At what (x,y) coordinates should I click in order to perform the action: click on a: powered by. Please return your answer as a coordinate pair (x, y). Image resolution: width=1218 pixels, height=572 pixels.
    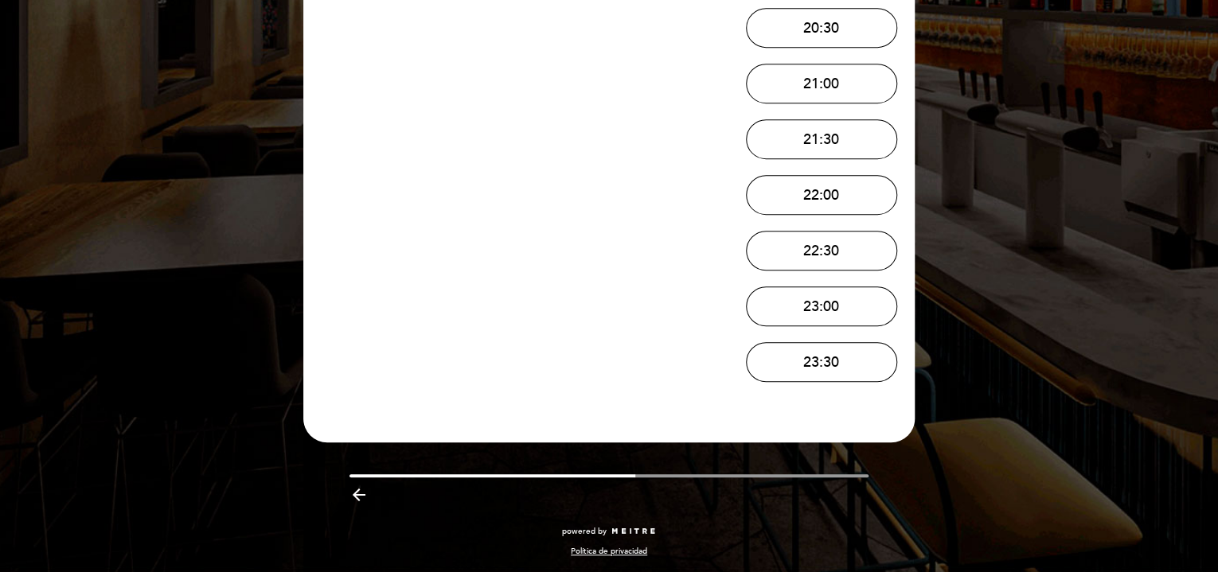
    Looking at the image, I should click on (609, 532).